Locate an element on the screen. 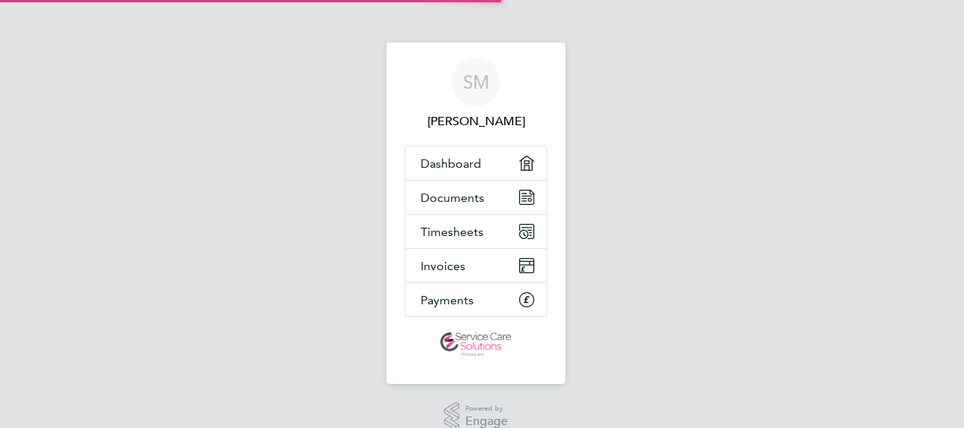 The height and width of the screenshot is (428, 964). span: Payments is located at coordinates (447, 299).